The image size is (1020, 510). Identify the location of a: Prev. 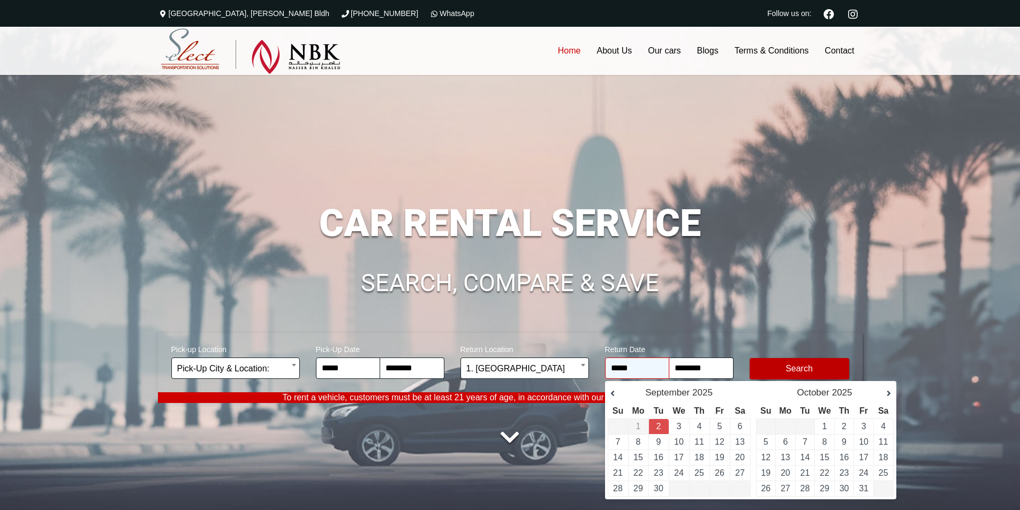
(618, 394).